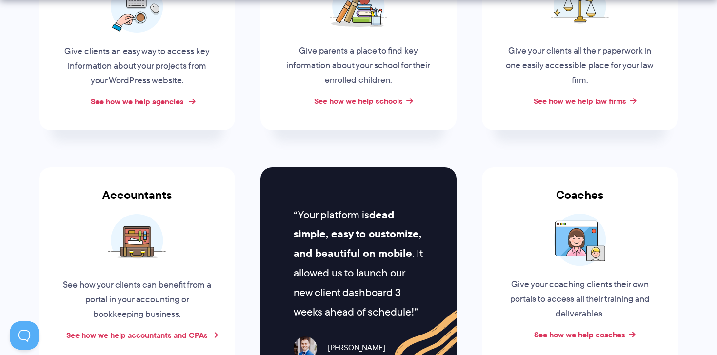 The width and height of the screenshot is (717, 355). Describe the element at coordinates (137, 101) in the screenshot. I see `a: See how we help agencies` at that location.